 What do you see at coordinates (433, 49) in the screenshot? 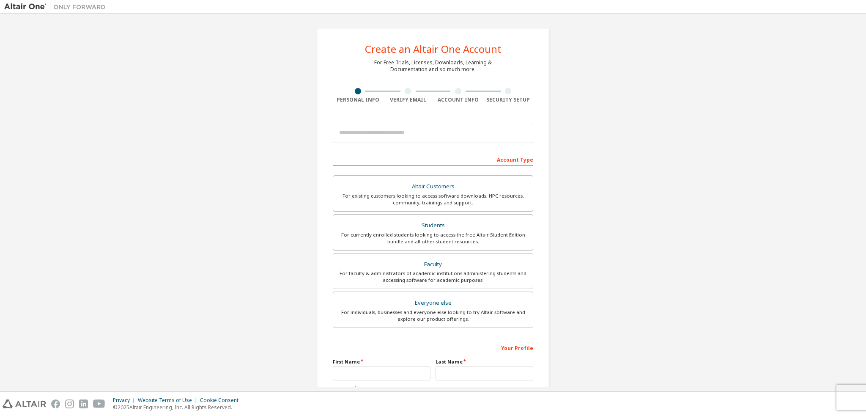
I see `div: Create an Altair One Account` at bounding box center [433, 49].